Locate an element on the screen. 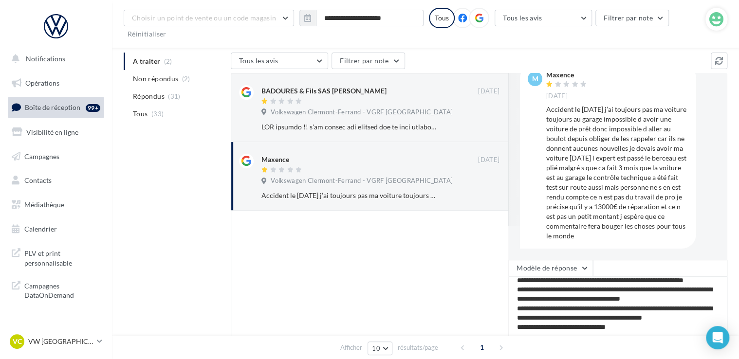 Image resolution: width=739 pixels, height=359 pixels. span: PLV et print personnalisable is located at coordinates (62, 257).